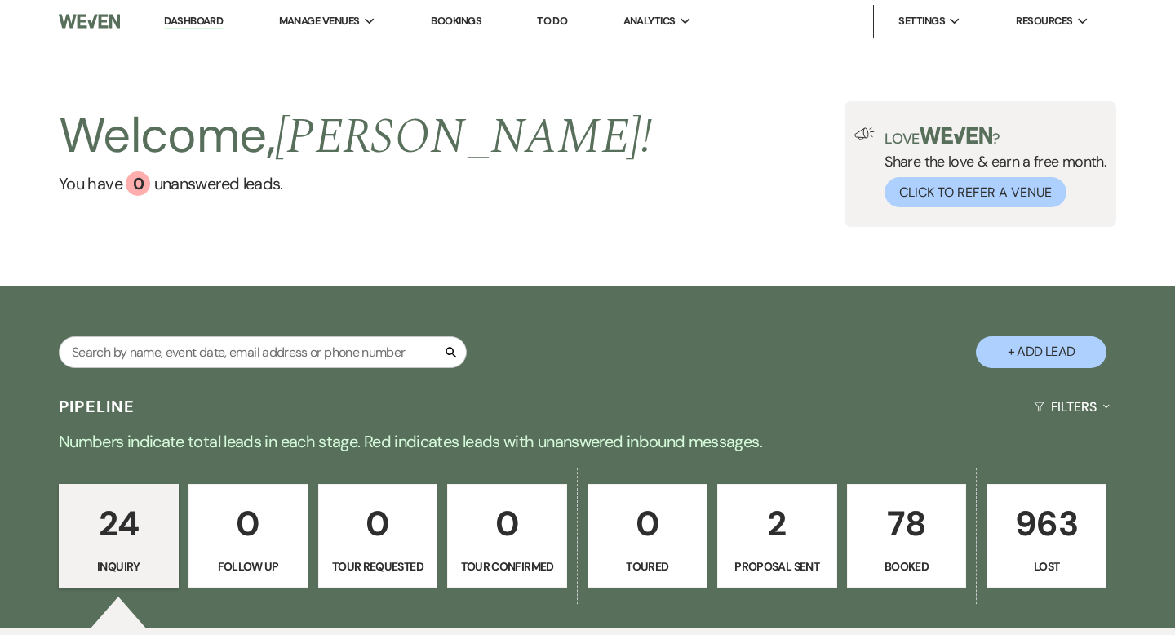  I want to click on span: Analytics, so click(650, 21).